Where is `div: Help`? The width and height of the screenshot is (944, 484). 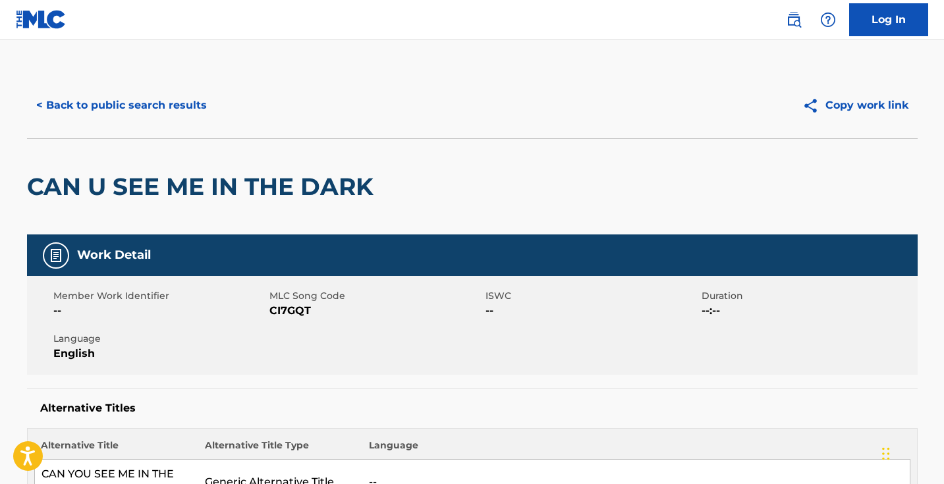 div: Help is located at coordinates (828, 20).